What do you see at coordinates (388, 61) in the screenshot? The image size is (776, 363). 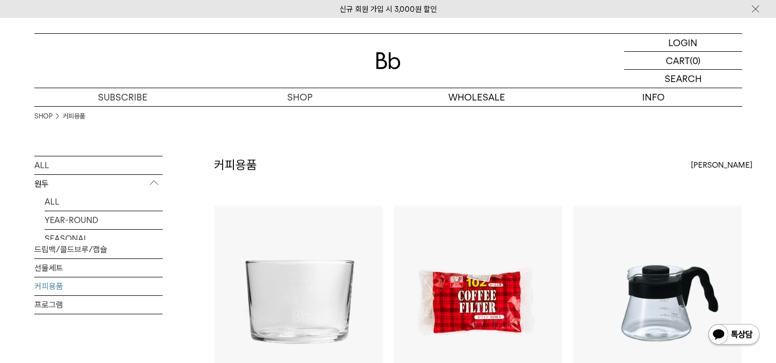 I see `img: 로고` at bounding box center [388, 61].